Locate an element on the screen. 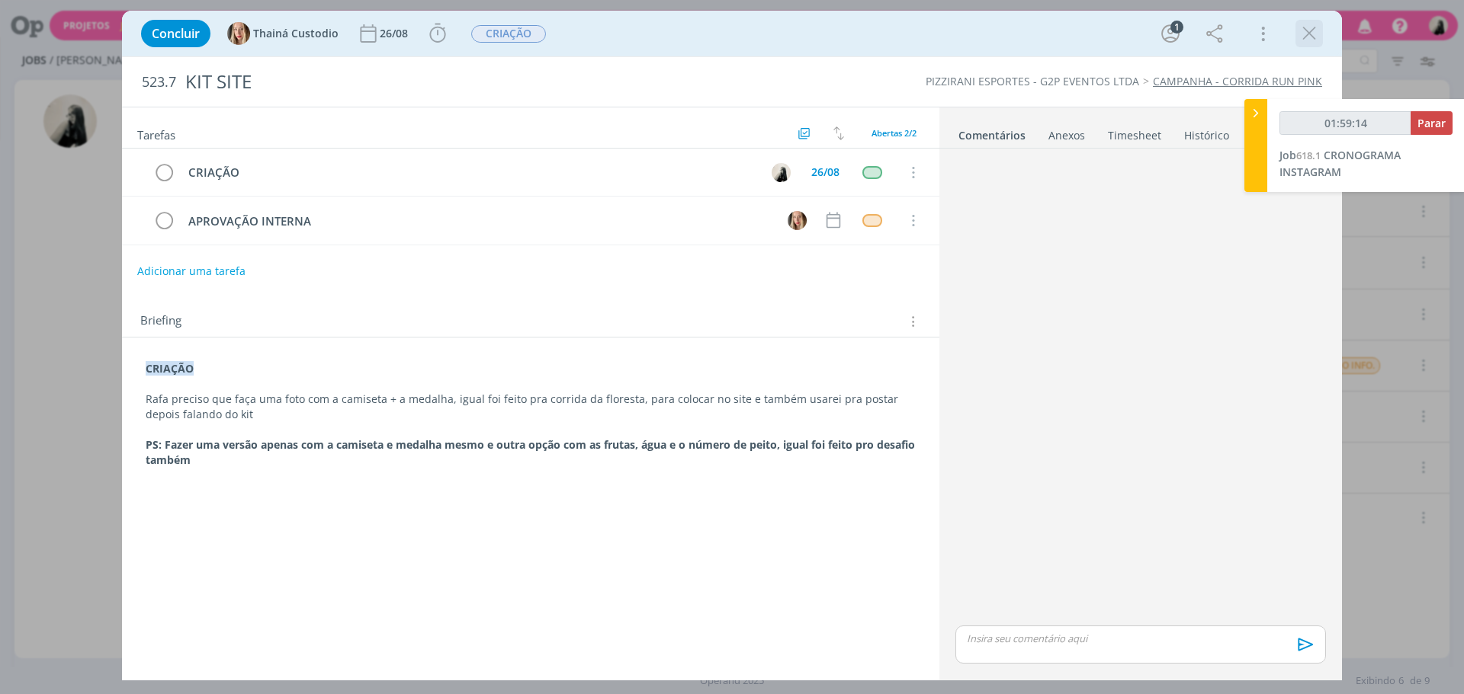 The height and width of the screenshot is (694, 1464). span: CRIAÇÃO is located at coordinates (508, 34).